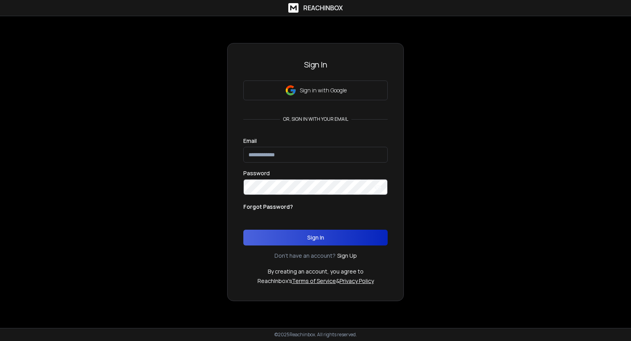 The height and width of the screenshot is (341, 631). I want to click on span: Privacy Policy, so click(356, 280).